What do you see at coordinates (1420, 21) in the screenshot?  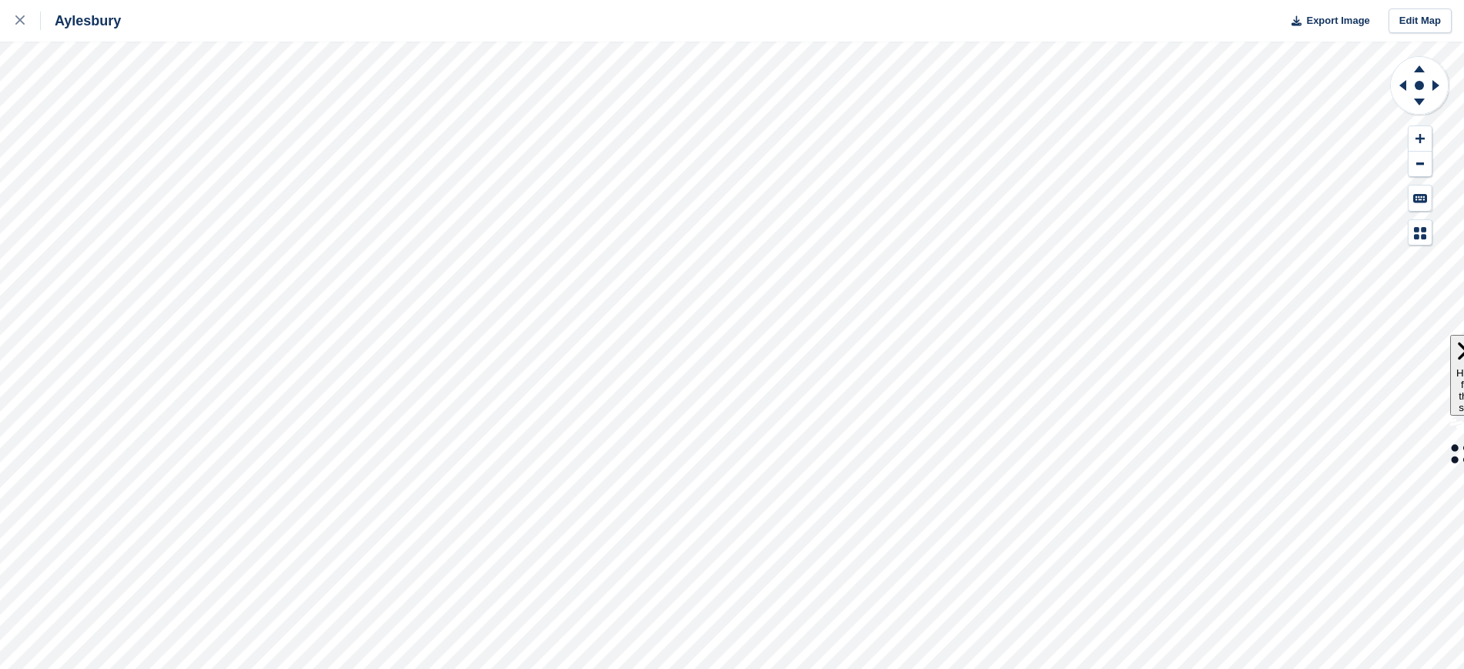 I see `a: Edit Map` at bounding box center [1420, 21].